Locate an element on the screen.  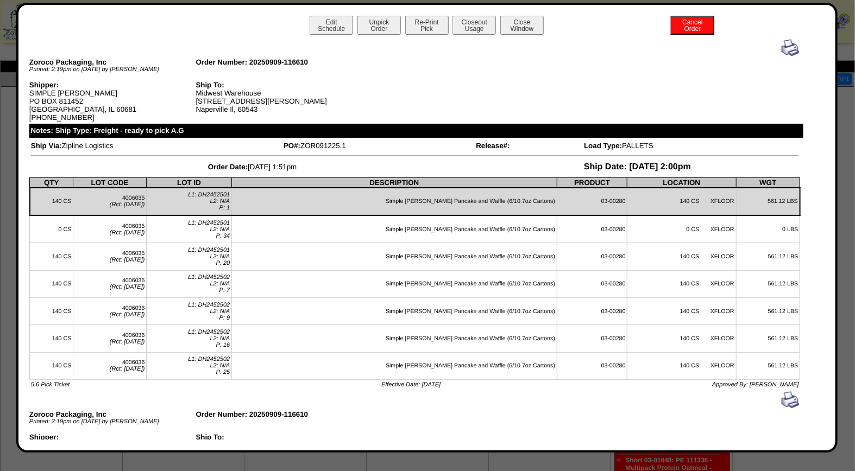
th: WGT is located at coordinates (768, 182).